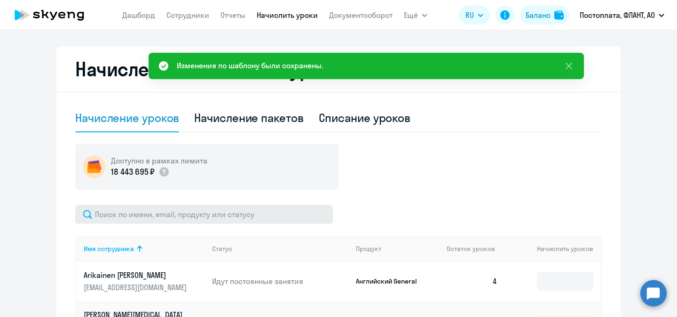  I want to click on p: Идут постоянные занятия, so click(280, 281).